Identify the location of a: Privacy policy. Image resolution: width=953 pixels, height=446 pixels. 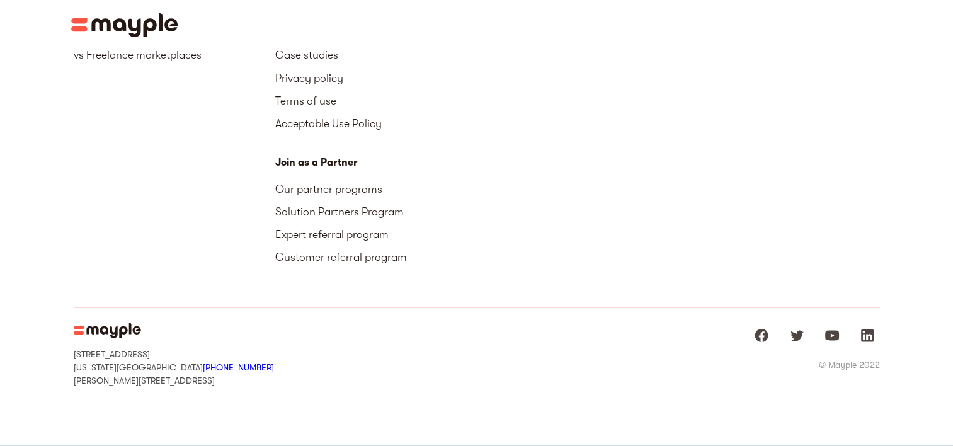
(376, 77).